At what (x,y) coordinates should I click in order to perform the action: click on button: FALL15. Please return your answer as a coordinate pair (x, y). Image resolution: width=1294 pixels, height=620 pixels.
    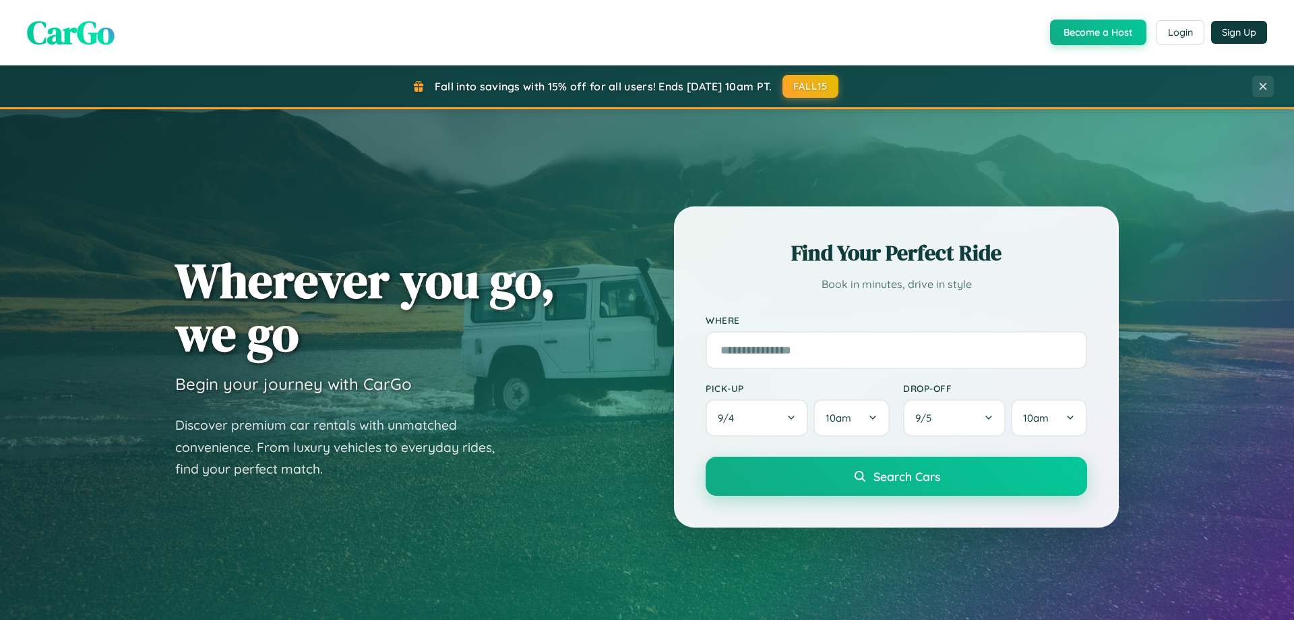
    Looking at the image, I should click on (811, 86).